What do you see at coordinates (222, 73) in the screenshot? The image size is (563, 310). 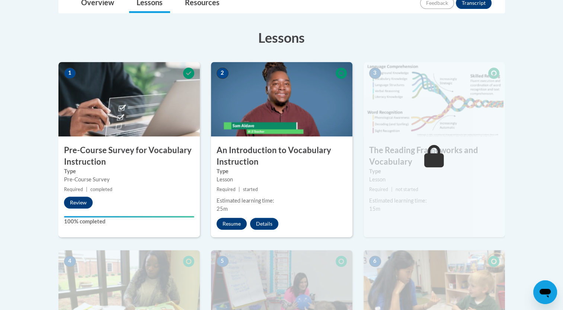 I see `span: 2` at bounding box center [222, 73].